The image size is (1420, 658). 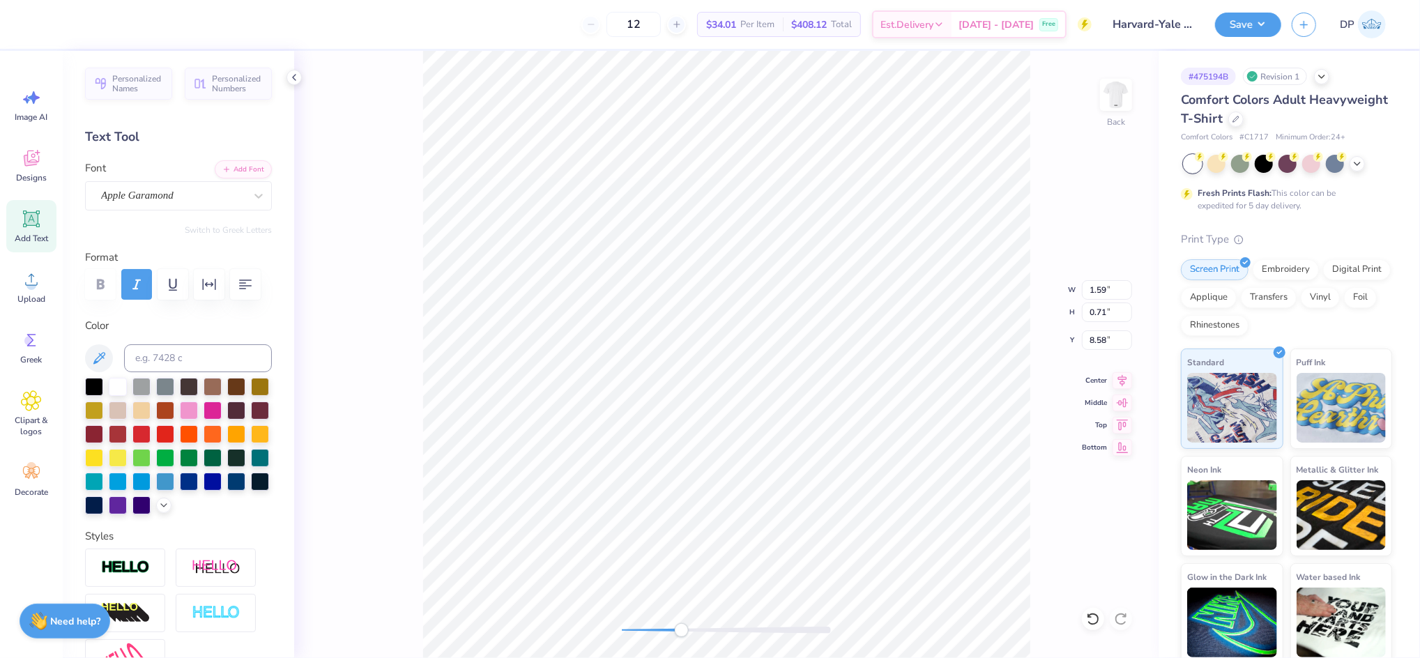 I want to click on span: Neon Ink, so click(x=1204, y=469).